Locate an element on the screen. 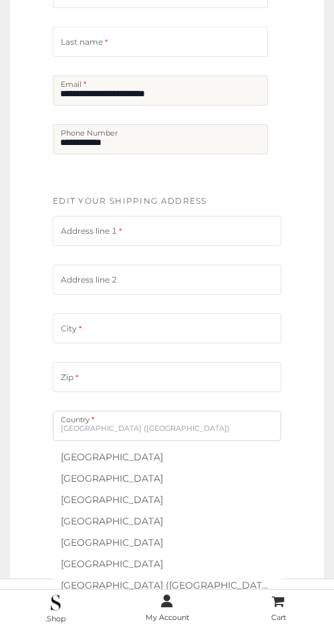 The height and width of the screenshot is (630, 334). span: My Account is located at coordinates (167, 617).